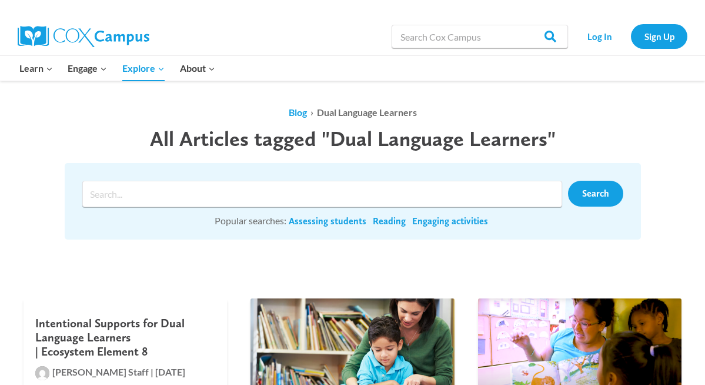 This screenshot has height=385, width=705. I want to click on input: Search Cox Campus, so click(480, 36).